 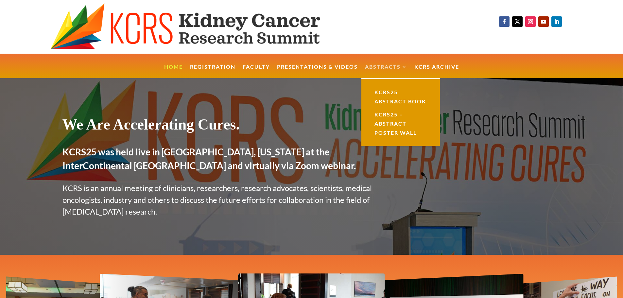 What do you see at coordinates (401, 97) in the screenshot?
I see `a: KCRS25 Abstract Book` at bounding box center [401, 97].